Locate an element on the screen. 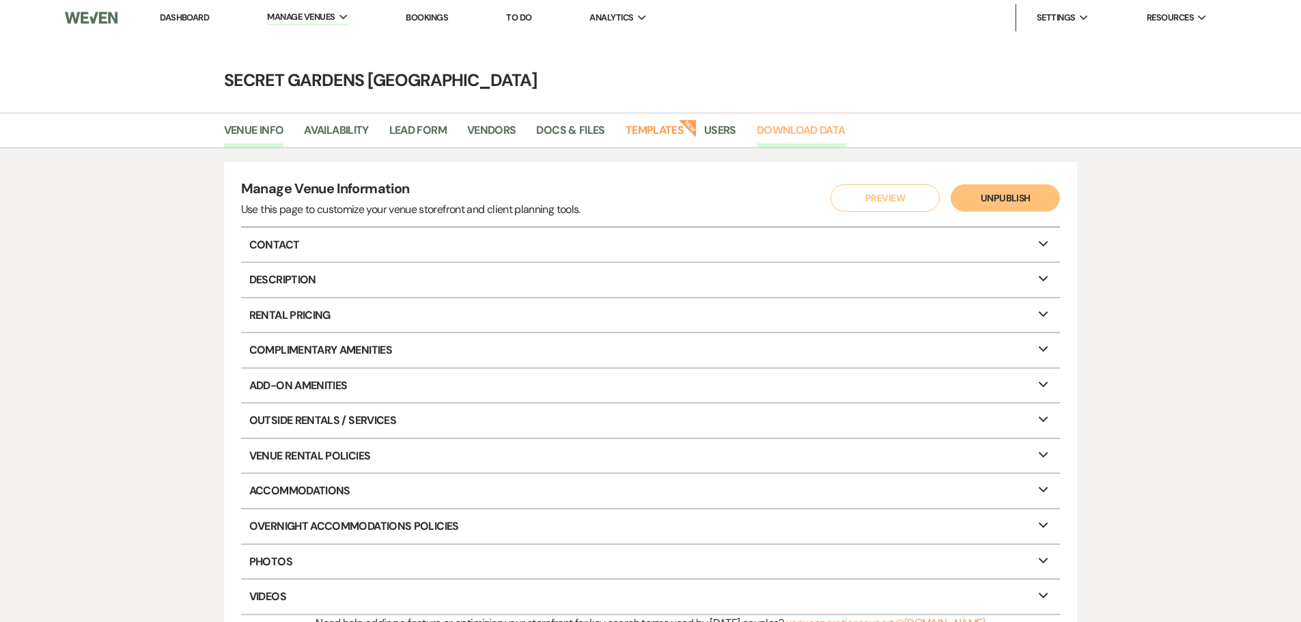  p: Videos is located at coordinates (651, 597).